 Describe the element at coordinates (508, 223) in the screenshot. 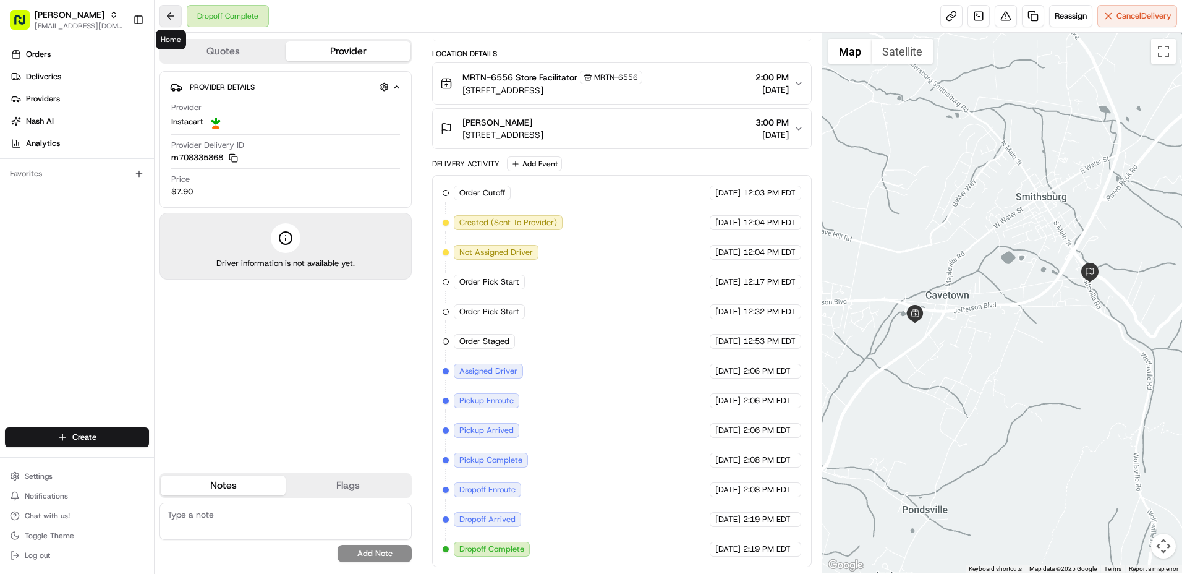

I see `span: Created (Sent To Provider)` at that location.